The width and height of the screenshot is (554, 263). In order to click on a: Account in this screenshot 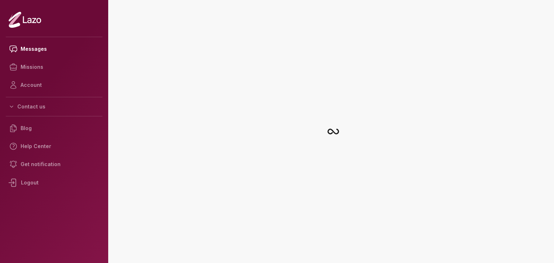, I will do `click(54, 85)`.